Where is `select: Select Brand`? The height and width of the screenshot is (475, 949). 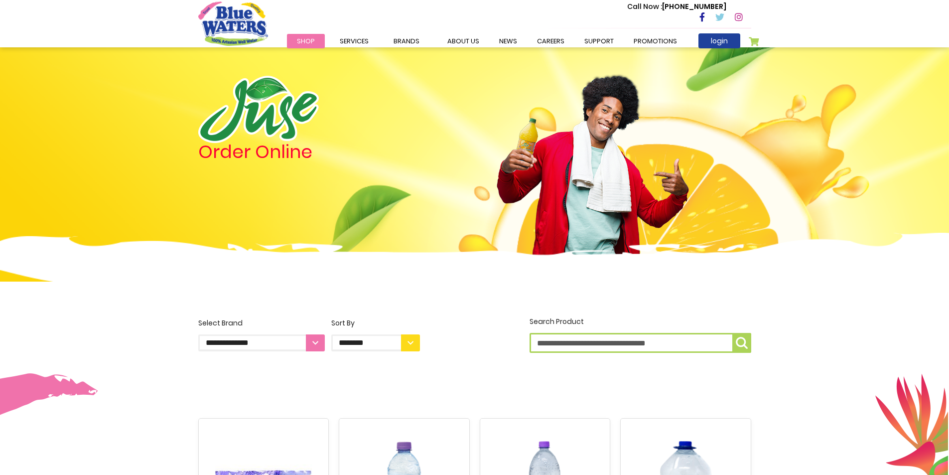 select: Select Brand is located at coordinates (262, 343).